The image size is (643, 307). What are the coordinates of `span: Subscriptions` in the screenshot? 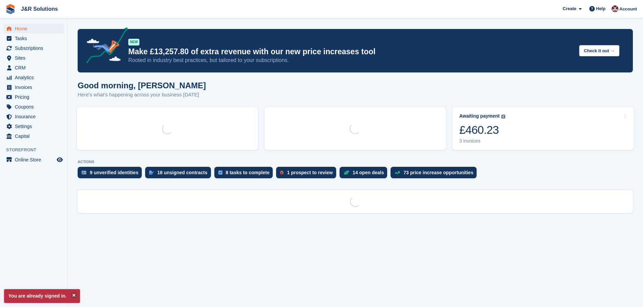 It's located at (35, 48).